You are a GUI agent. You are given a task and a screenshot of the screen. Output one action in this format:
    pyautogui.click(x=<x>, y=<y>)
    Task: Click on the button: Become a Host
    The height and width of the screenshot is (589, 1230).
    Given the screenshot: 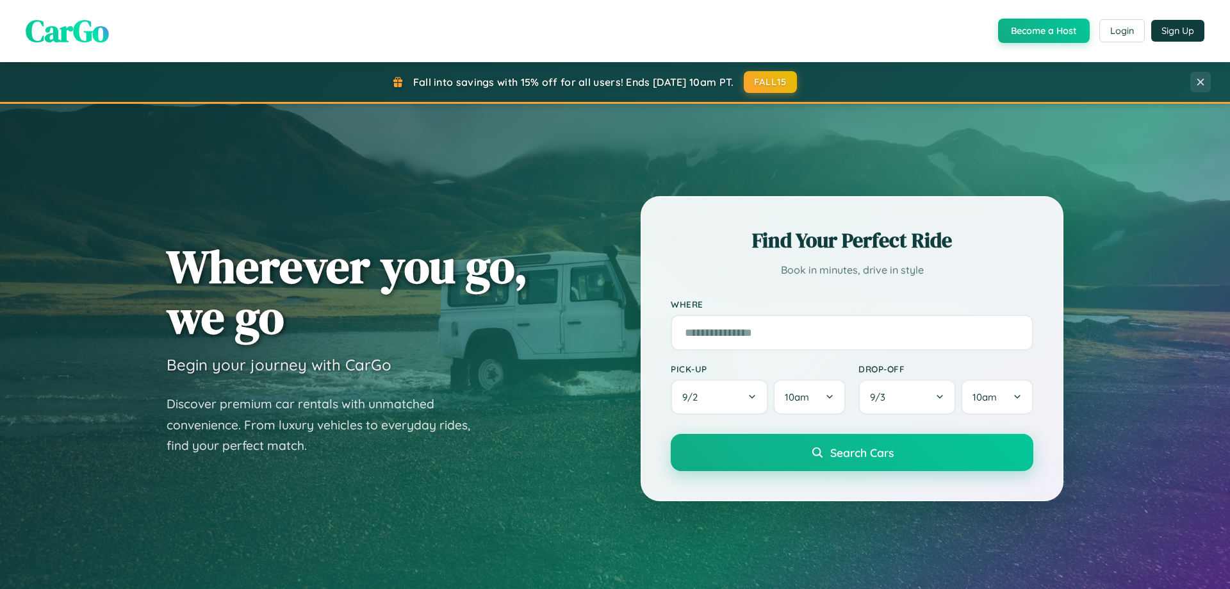 What is the action you would take?
    pyautogui.click(x=1043, y=31)
    